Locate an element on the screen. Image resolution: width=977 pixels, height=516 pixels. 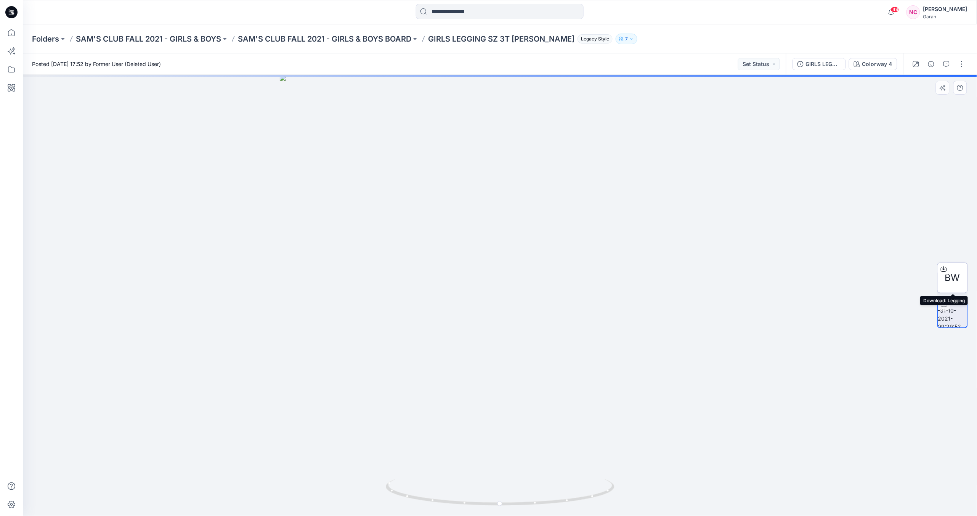
a: SAM'S CLUB FALL 2021 - GIRLS & BOYS BOARD is located at coordinates (325, 39).